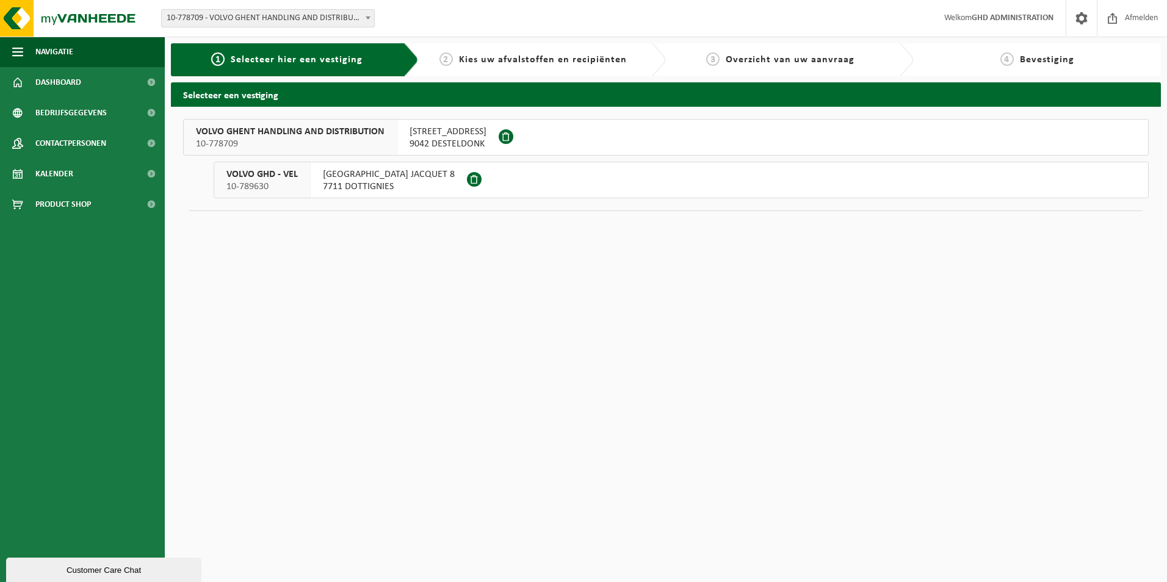 This screenshot has width=1167, height=582. I want to click on span: 2, so click(446, 59).